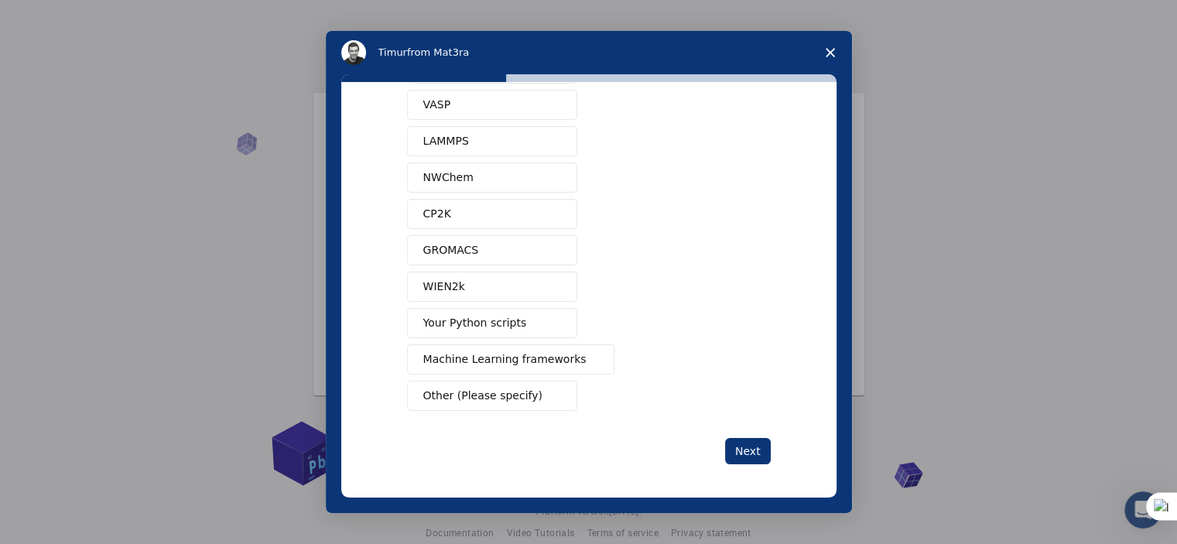 This screenshot has width=1177, height=544. Describe the element at coordinates (748, 451) in the screenshot. I see `button: Next` at that location.